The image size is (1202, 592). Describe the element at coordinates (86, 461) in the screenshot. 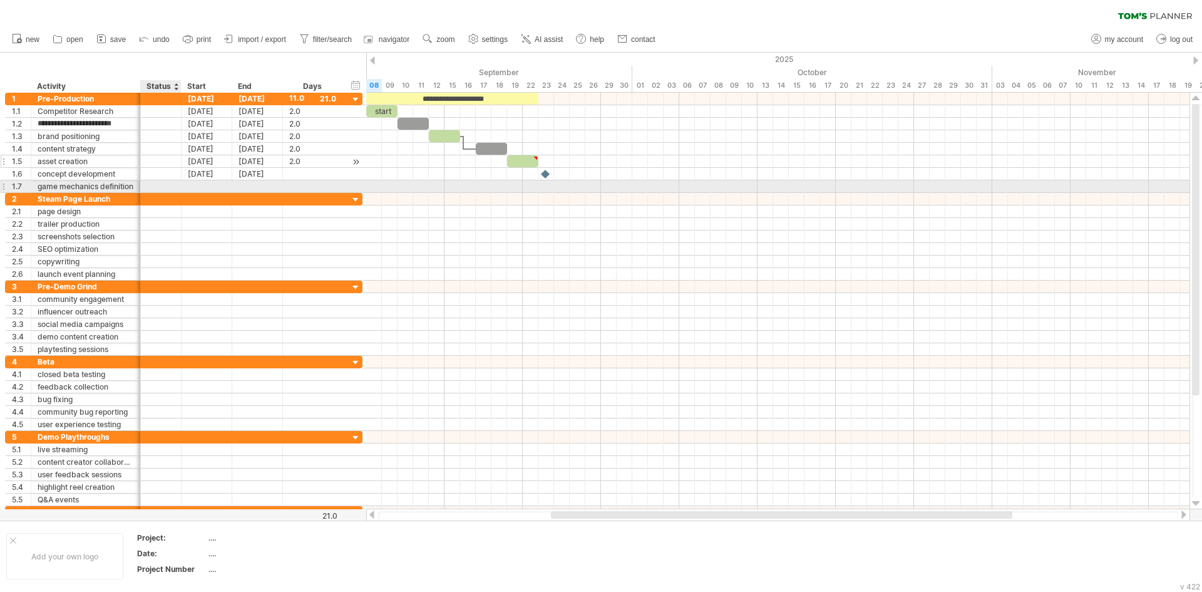

I see `div: content creator collaborations` at that location.